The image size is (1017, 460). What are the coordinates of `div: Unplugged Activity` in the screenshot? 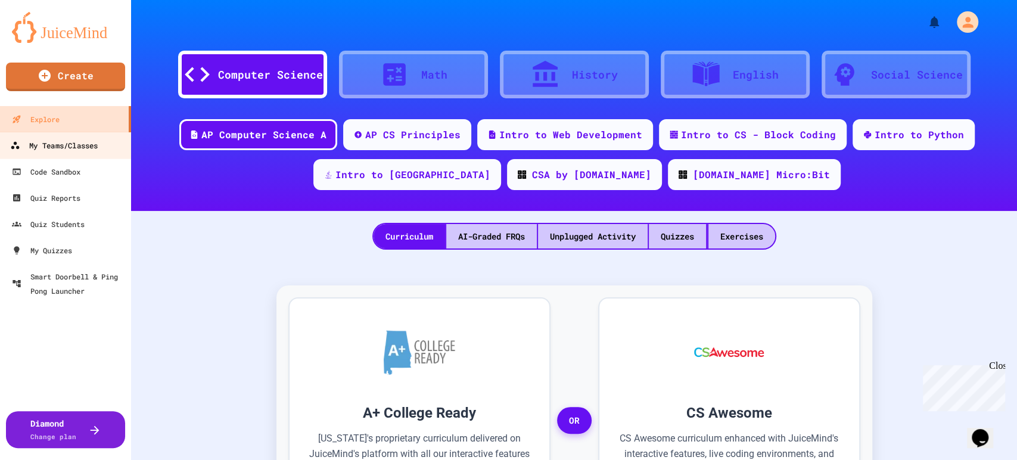 It's located at (593, 236).